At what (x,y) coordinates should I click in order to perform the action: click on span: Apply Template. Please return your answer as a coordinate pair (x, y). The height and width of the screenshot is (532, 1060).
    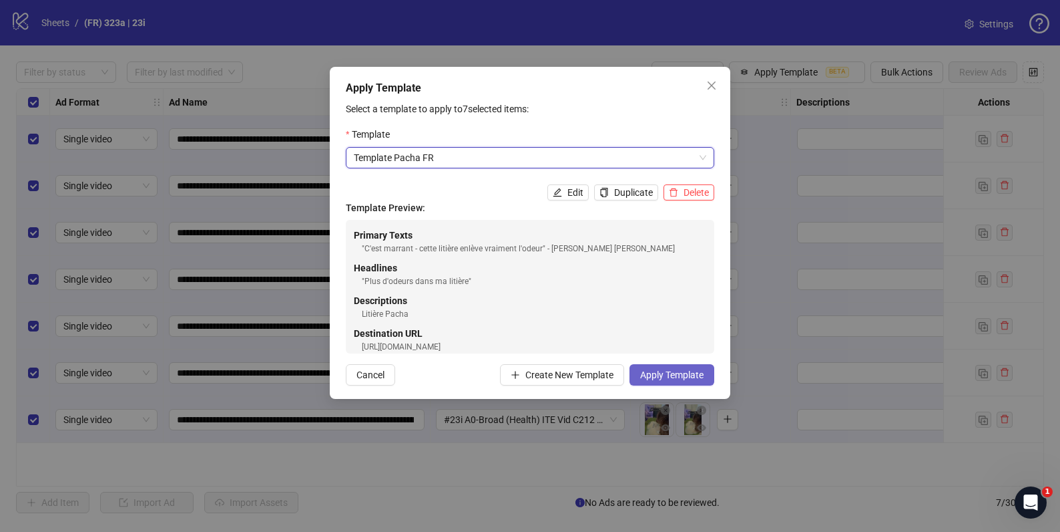
    Looking at the image, I should click on (672, 375).